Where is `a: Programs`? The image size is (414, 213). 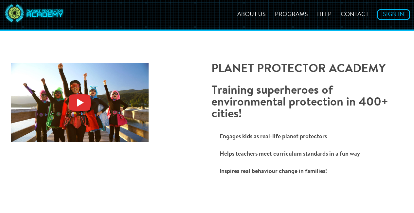
a: Programs is located at coordinates (291, 15).